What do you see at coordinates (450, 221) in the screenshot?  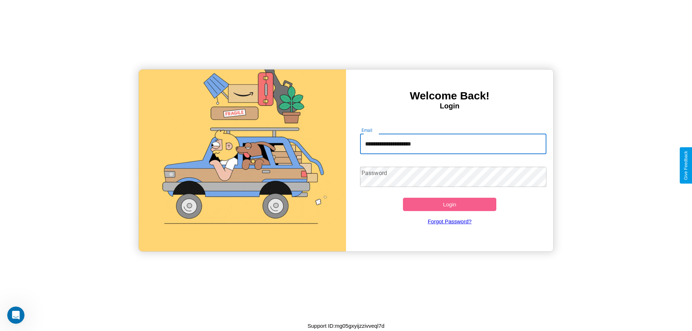 I see `a: Forgot Password?` at bounding box center [450, 221].